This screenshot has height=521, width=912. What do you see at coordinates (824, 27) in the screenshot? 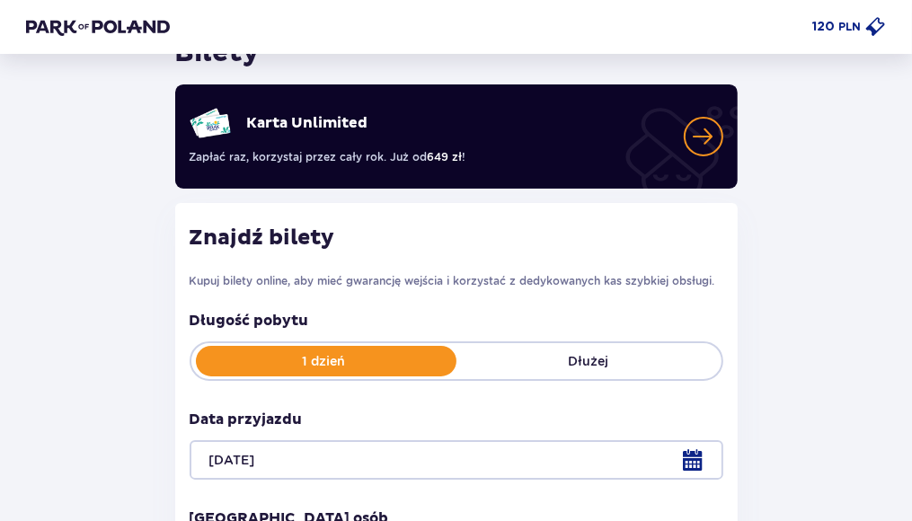
I see `p: 120` at bounding box center [824, 27].